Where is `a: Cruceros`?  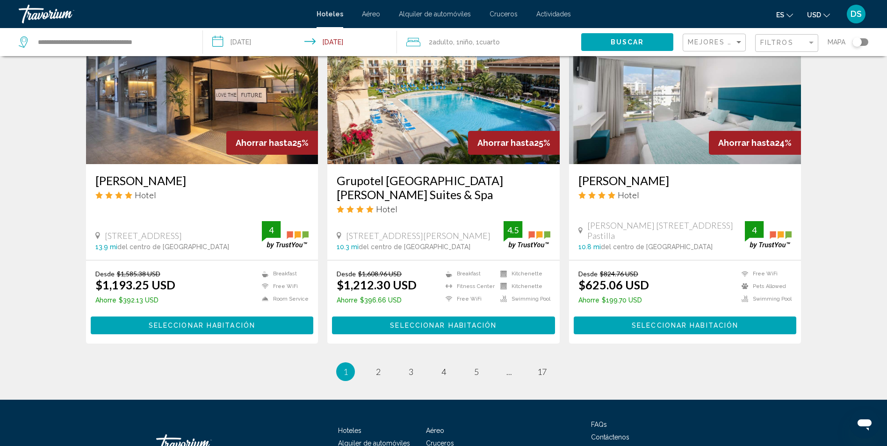
a: Cruceros is located at coordinates (504, 14).